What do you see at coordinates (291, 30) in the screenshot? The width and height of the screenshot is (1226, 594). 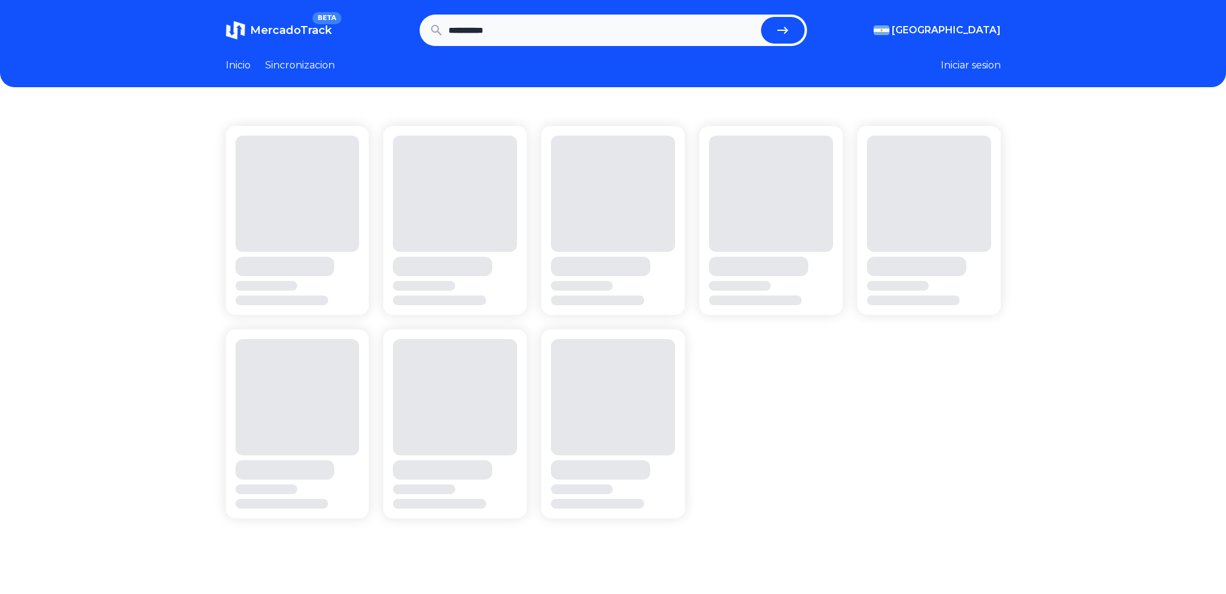 I see `span: MercadoTrack` at bounding box center [291, 30].